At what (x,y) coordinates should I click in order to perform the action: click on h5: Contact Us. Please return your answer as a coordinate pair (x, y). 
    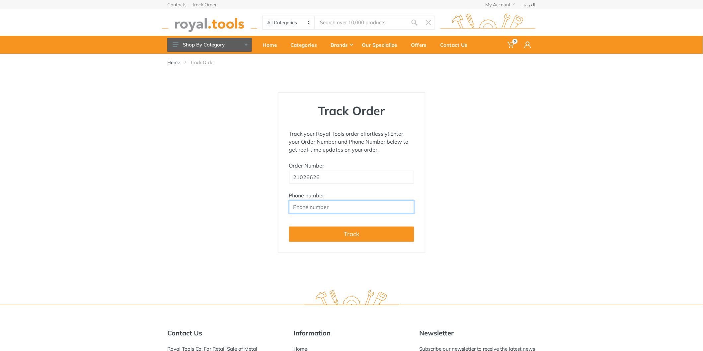
    Looking at the image, I should click on (225, 333).